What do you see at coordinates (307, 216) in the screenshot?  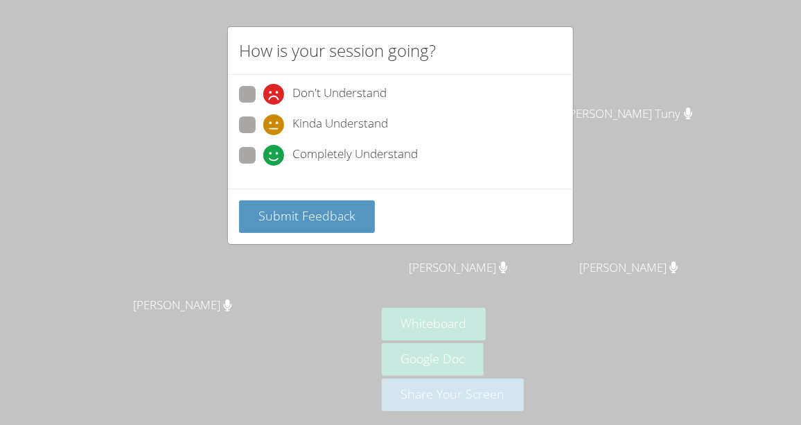 I see `button: Submit Feedback` at bounding box center [307, 216].